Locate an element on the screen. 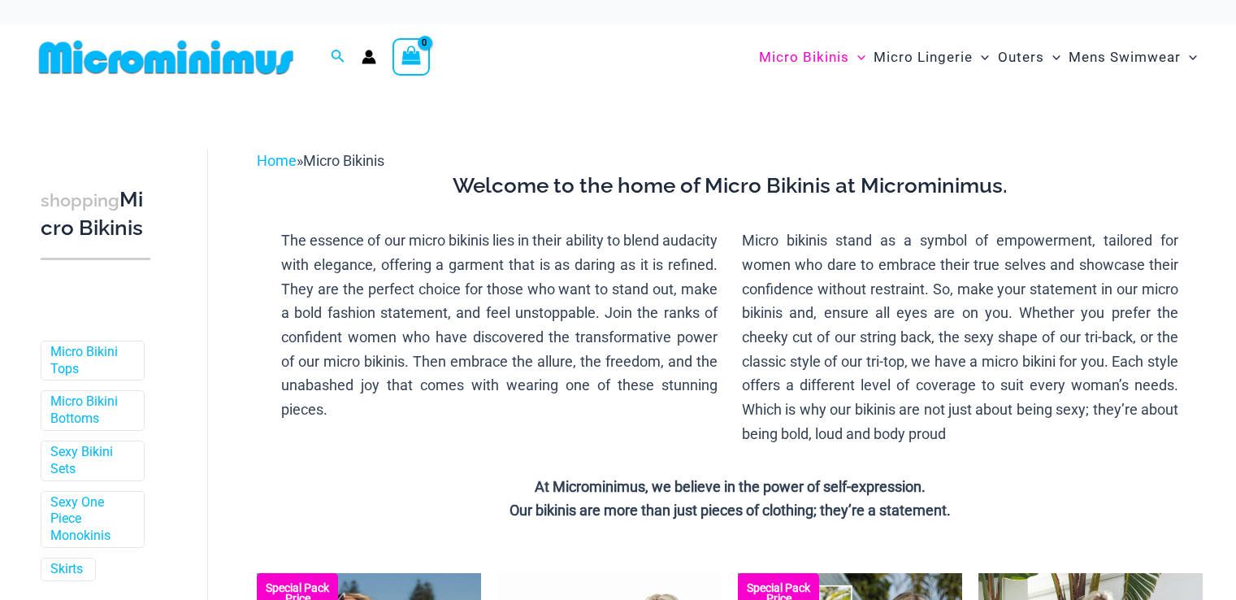  a: OutersMenu ToggleMenu Toggle is located at coordinates (1029, 57).